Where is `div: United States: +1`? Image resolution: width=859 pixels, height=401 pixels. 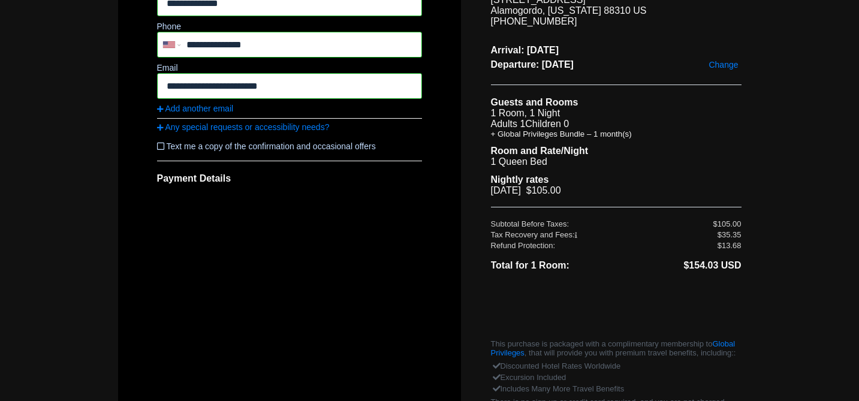 div: United States: +1 is located at coordinates (171, 44).